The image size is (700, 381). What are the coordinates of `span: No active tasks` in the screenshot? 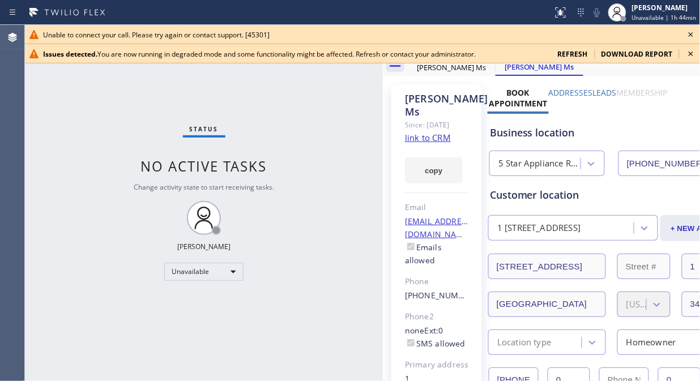 It's located at (204, 166).